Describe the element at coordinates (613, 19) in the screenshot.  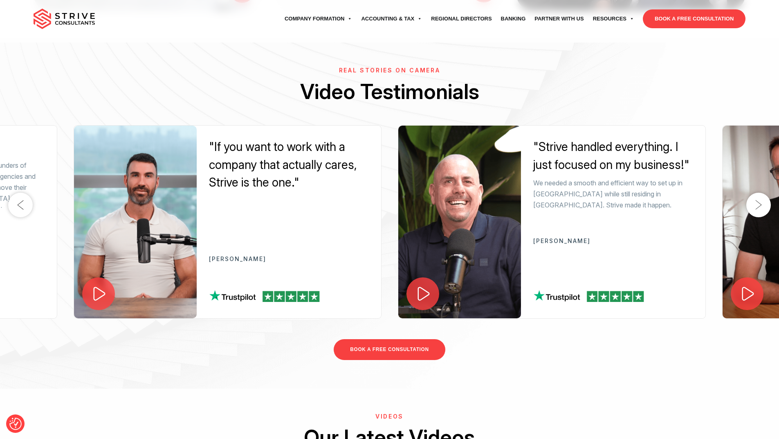
I see `a: Resources` at that location.